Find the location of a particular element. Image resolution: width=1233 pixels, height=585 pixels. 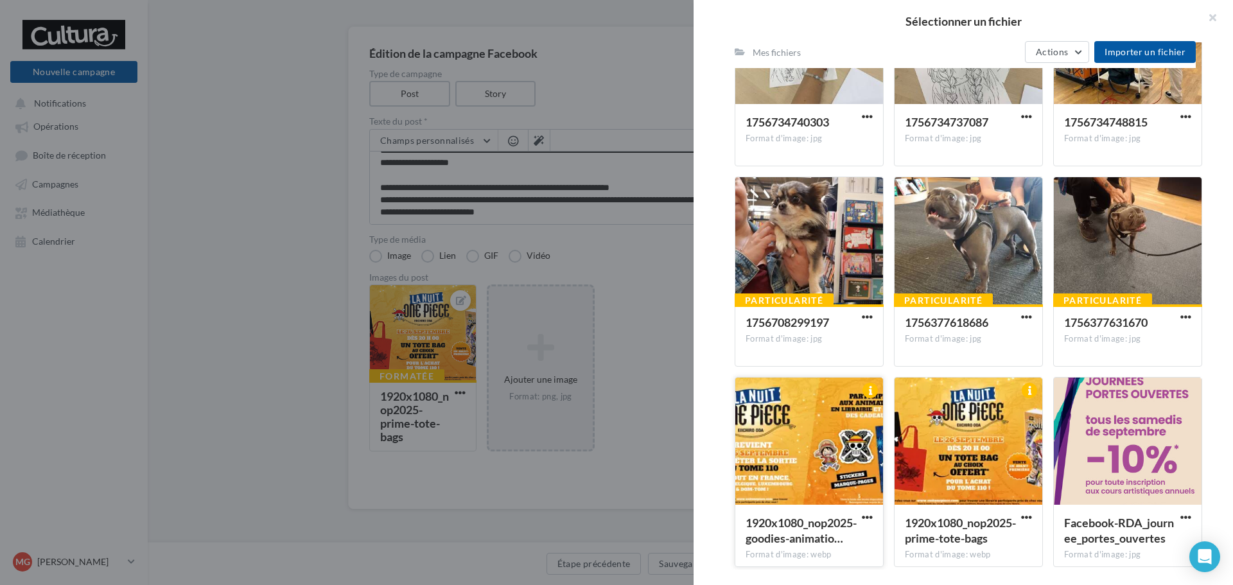

span: 1756708299197 is located at coordinates (787, 322).